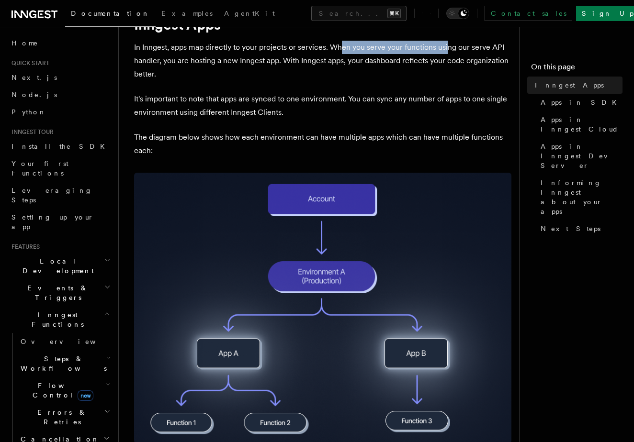 The height and width of the screenshot is (442, 634). I want to click on span: Inngest tour, so click(31, 132).